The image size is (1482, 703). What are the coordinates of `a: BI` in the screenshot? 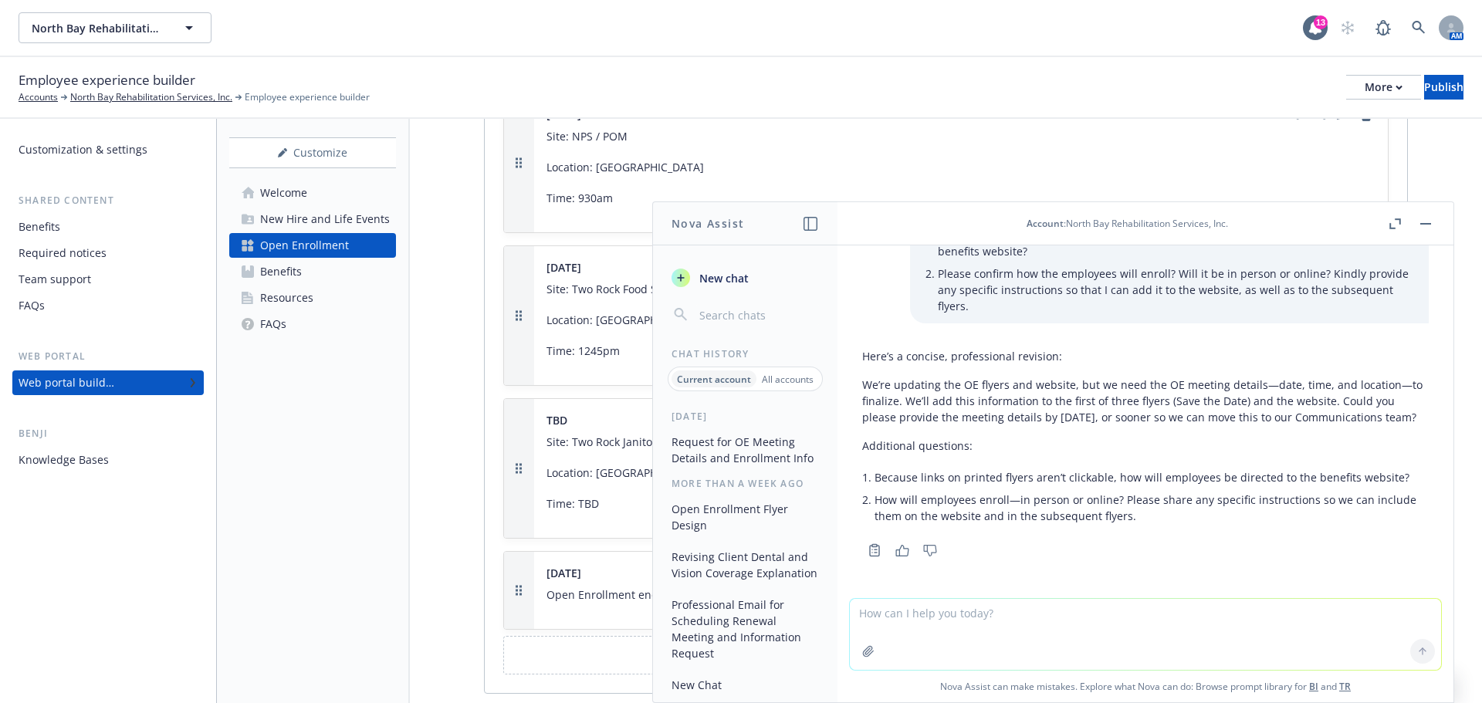 It's located at (1314, 686).